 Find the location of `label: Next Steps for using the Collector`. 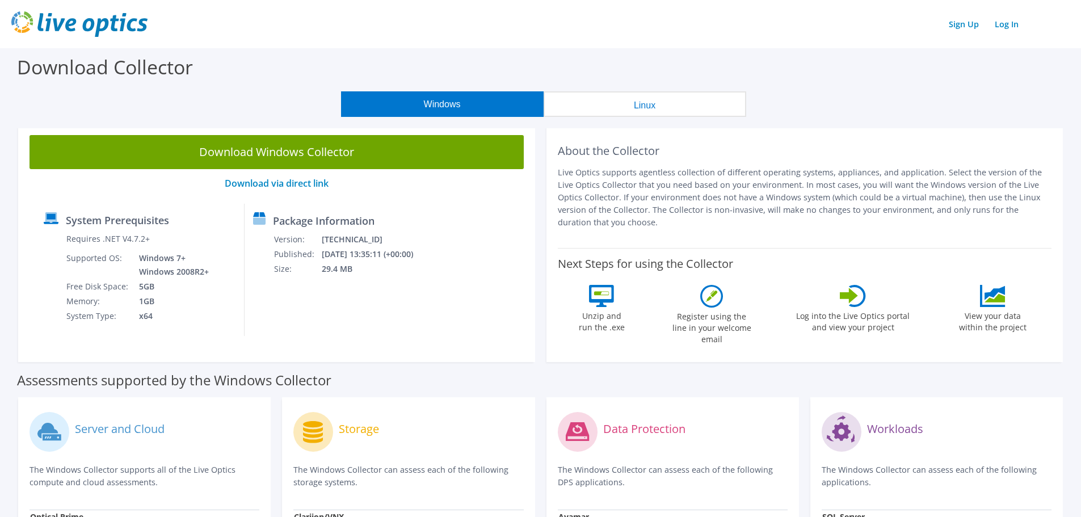

label: Next Steps for using the Collector is located at coordinates (645, 264).